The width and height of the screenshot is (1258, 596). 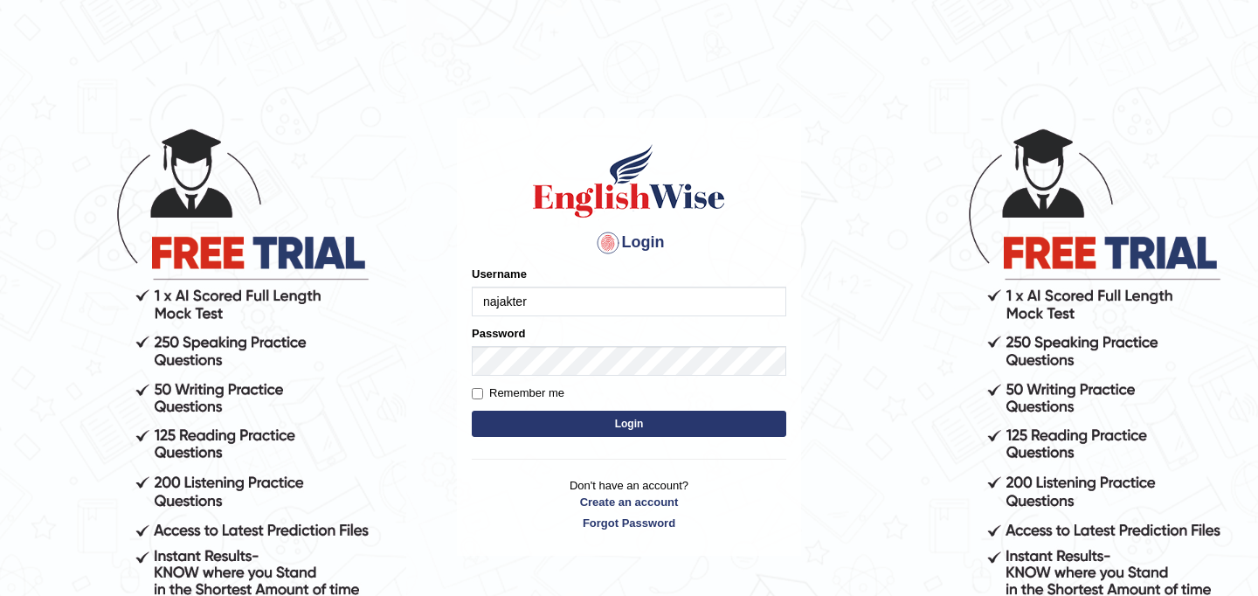 What do you see at coordinates (629, 181) in the screenshot?
I see `img: Logo of English Wise sign in for intelligent practice with AI` at bounding box center [629, 181].